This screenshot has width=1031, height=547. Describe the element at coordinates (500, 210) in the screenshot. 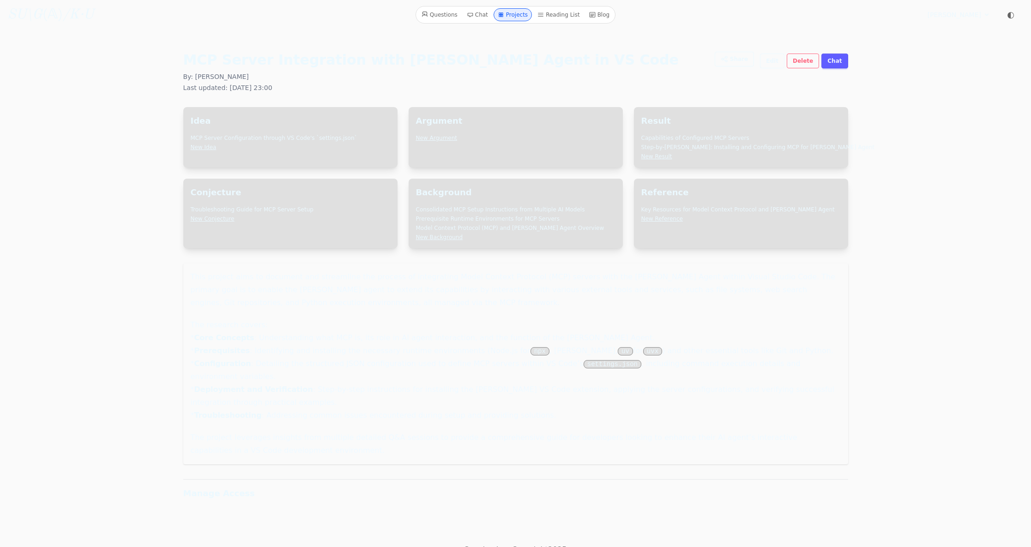

I see `a: Consolidated MCP Setup Instructions from Multiple AI Models` at that location.